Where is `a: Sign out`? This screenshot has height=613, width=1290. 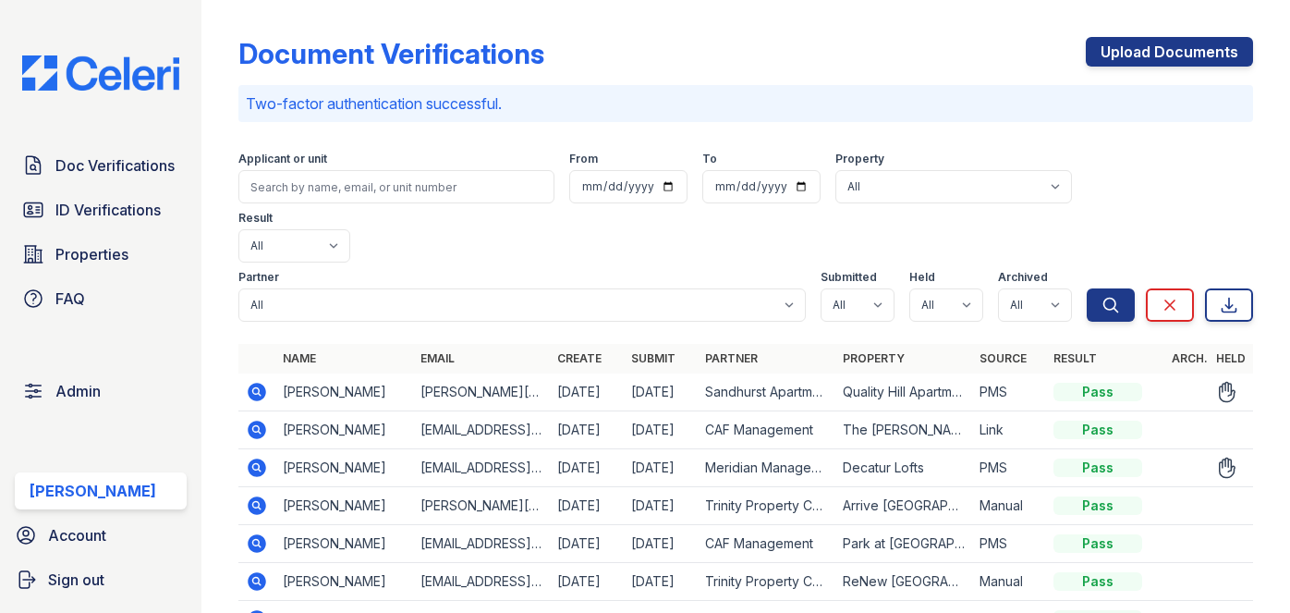
a: Sign out is located at coordinates (101, 579).